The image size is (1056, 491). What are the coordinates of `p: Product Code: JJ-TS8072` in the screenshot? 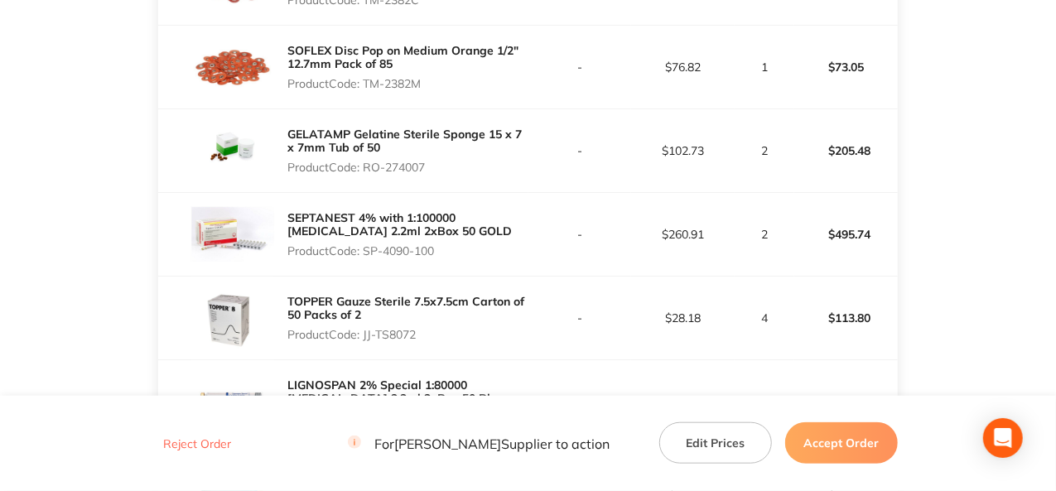 It's located at (408, 335).